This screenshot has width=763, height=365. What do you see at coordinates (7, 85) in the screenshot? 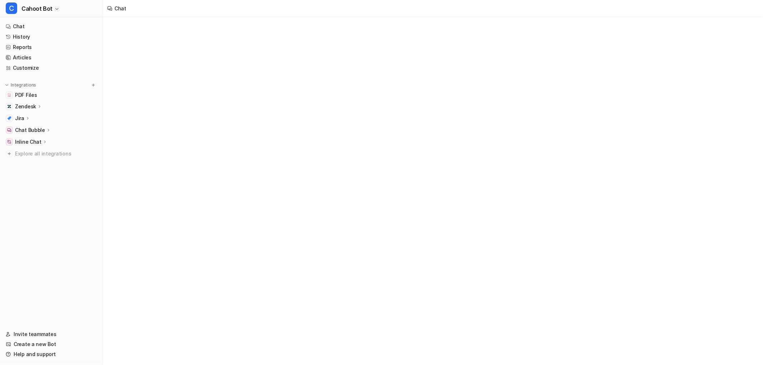
I see `img: expand menu` at bounding box center [7, 85].